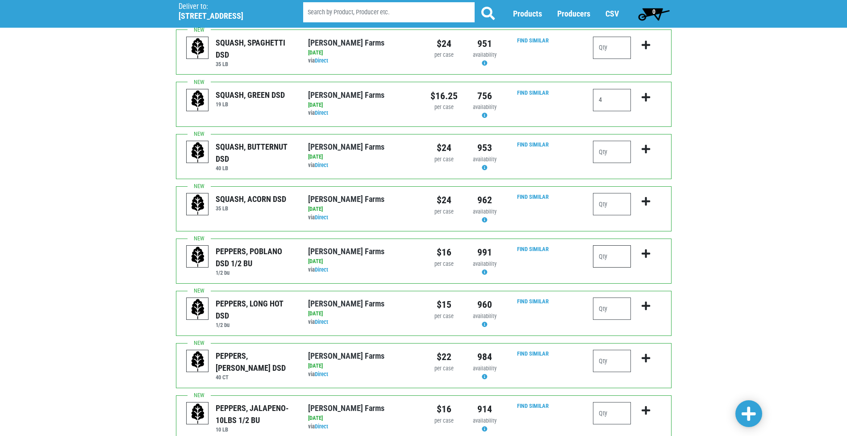 This screenshot has height=436, width=847. Describe the element at coordinates (485, 148) in the screenshot. I see `div: 953` at that location.